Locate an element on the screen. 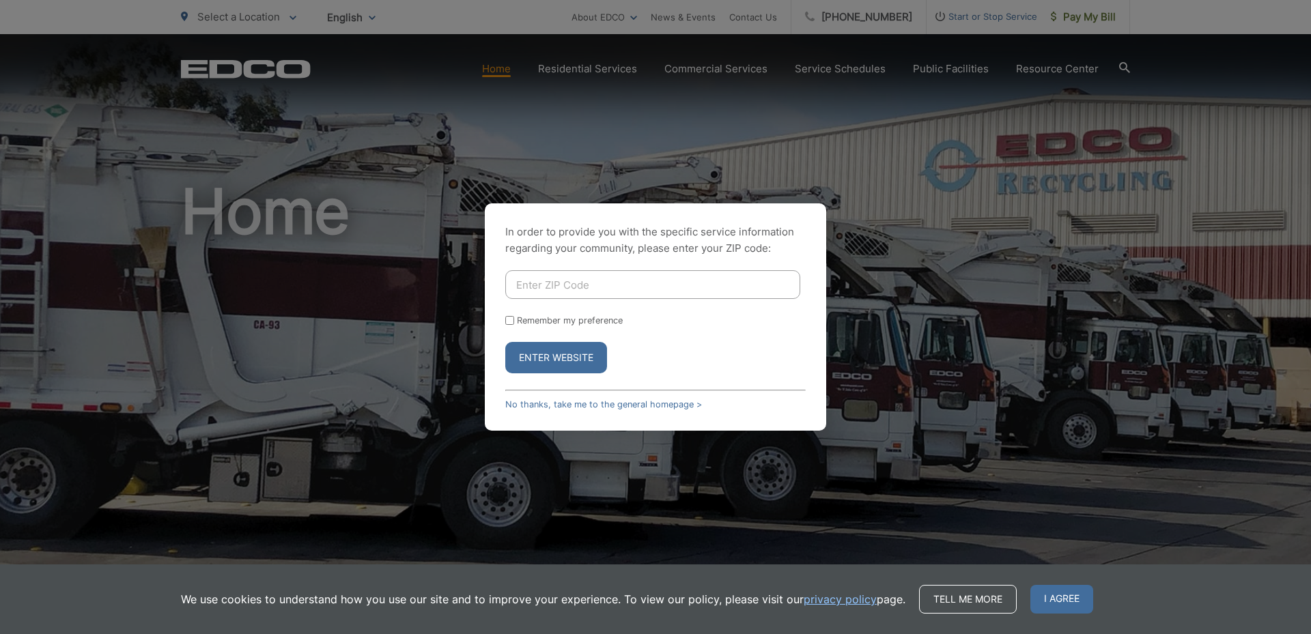 The height and width of the screenshot is (634, 1311). a: No thanks, take me to the general homepage > is located at coordinates (604, 404).